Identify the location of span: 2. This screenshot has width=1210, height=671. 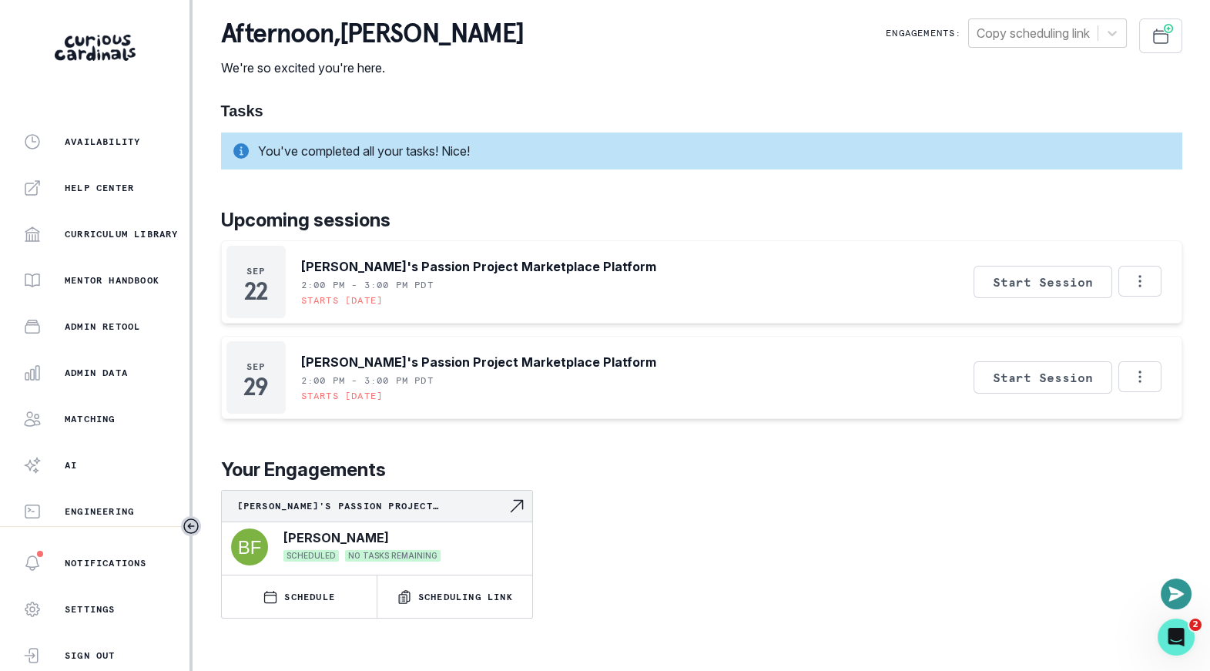
(1195, 624).